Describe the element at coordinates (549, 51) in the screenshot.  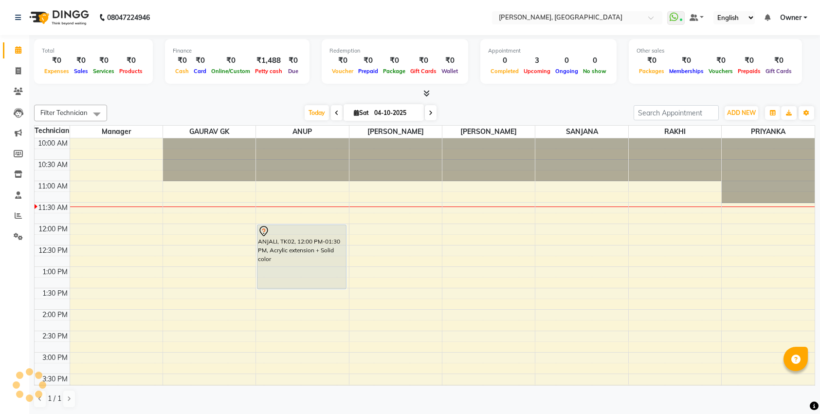
I see `div: Appointment` at that location.